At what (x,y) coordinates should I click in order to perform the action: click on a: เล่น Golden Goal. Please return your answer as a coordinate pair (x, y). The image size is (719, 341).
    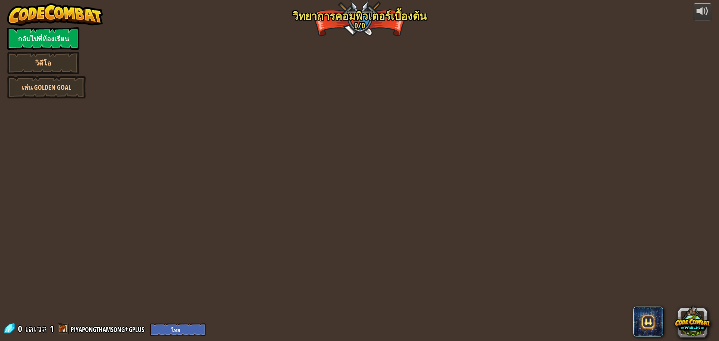
    Looking at the image, I should click on (46, 87).